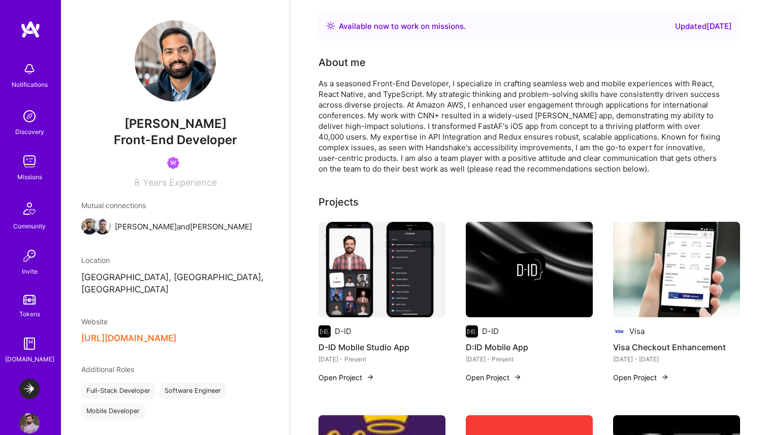 The height and width of the screenshot is (435, 768). I want to click on img: tokens, so click(29, 300).